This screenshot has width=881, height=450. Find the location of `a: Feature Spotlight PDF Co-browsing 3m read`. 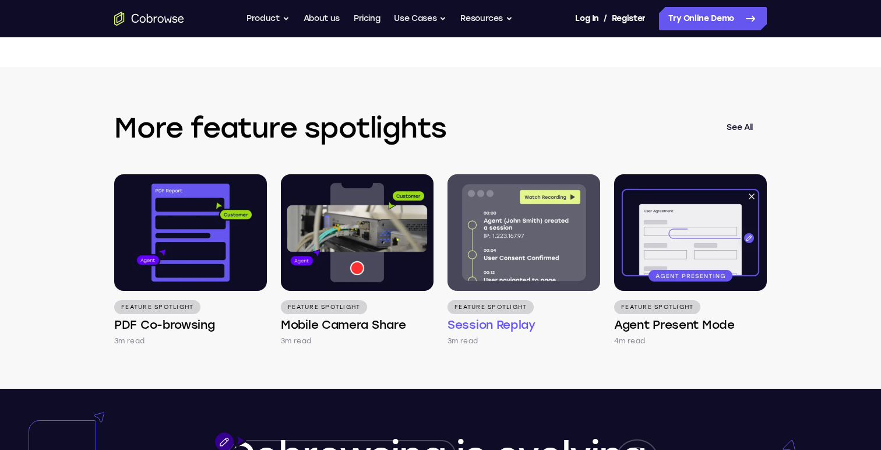

a: Feature Spotlight PDF Co-browsing 3m read is located at coordinates (190, 260).